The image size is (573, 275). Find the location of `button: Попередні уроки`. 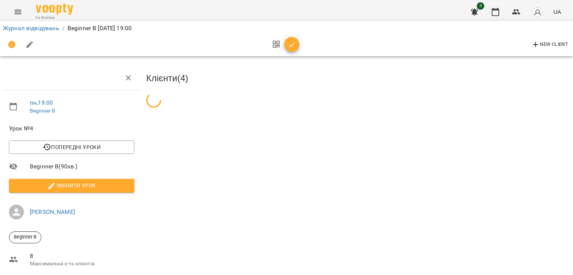

button: Попередні уроки is located at coordinates (72, 147).